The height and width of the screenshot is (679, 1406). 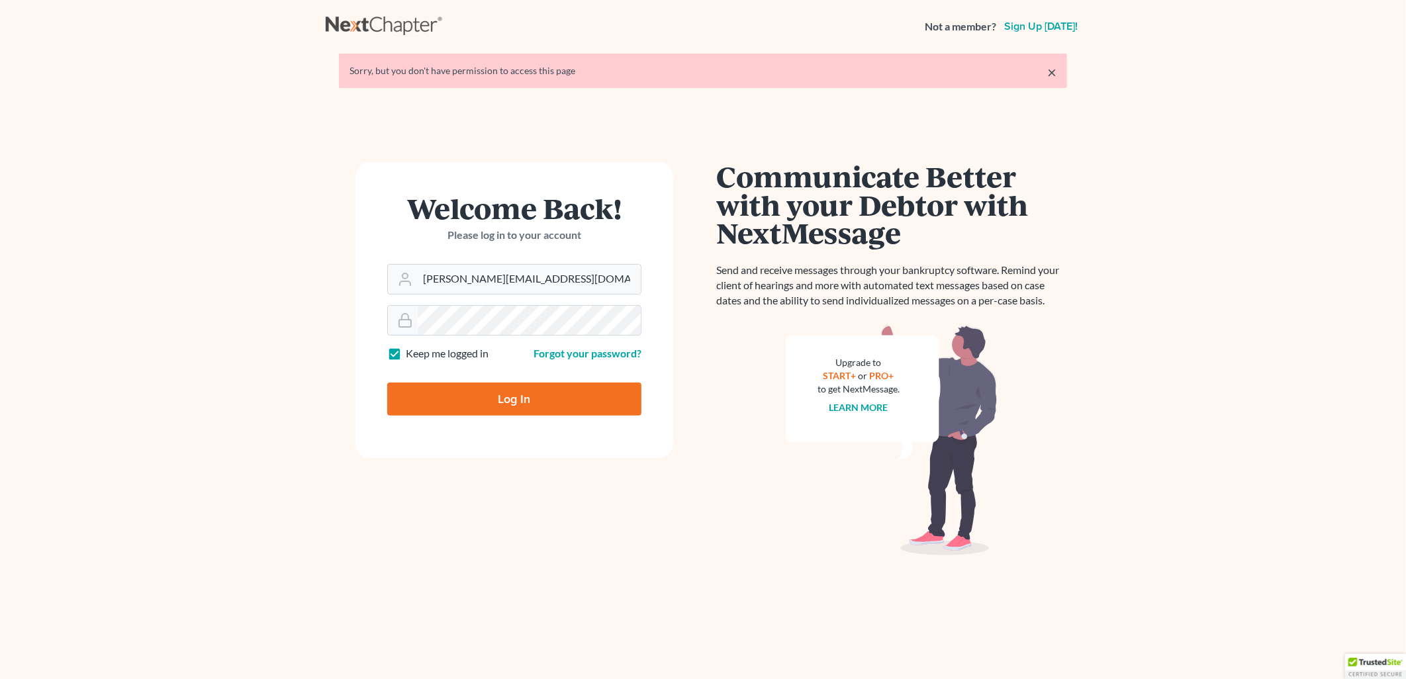 What do you see at coordinates (960, 26) in the screenshot?
I see `strong: Not a member?` at bounding box center [960, 26].